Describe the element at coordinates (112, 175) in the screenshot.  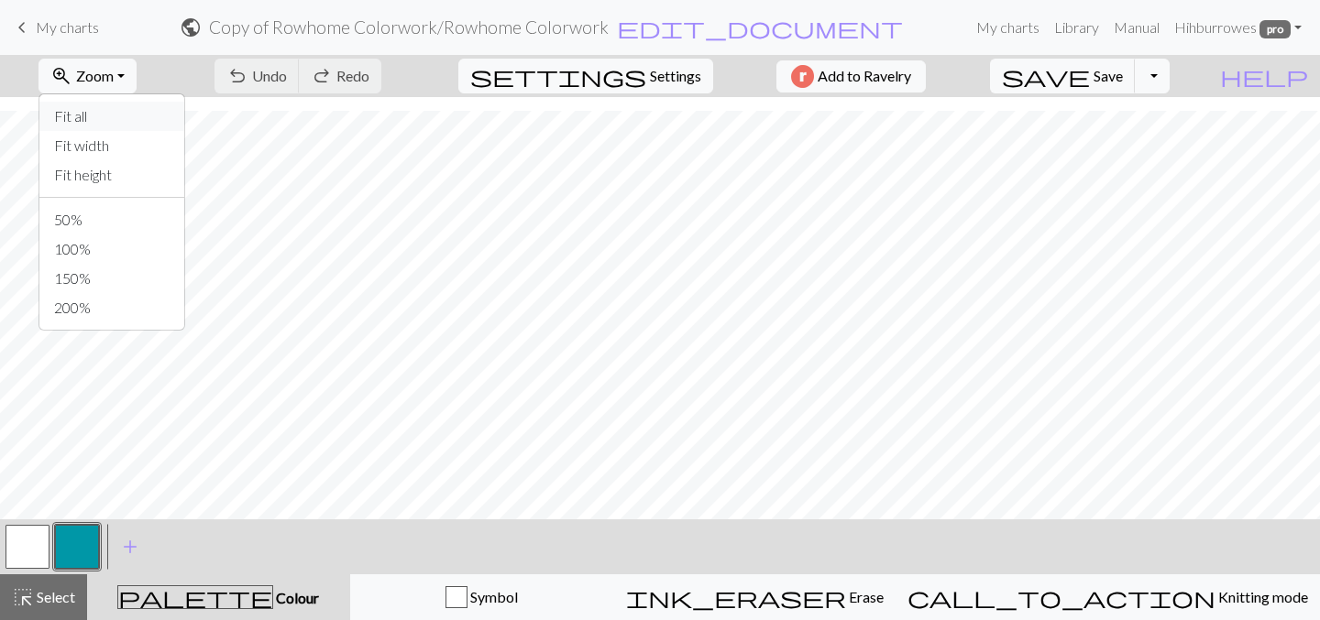
I see `button: Fit height` at that location.